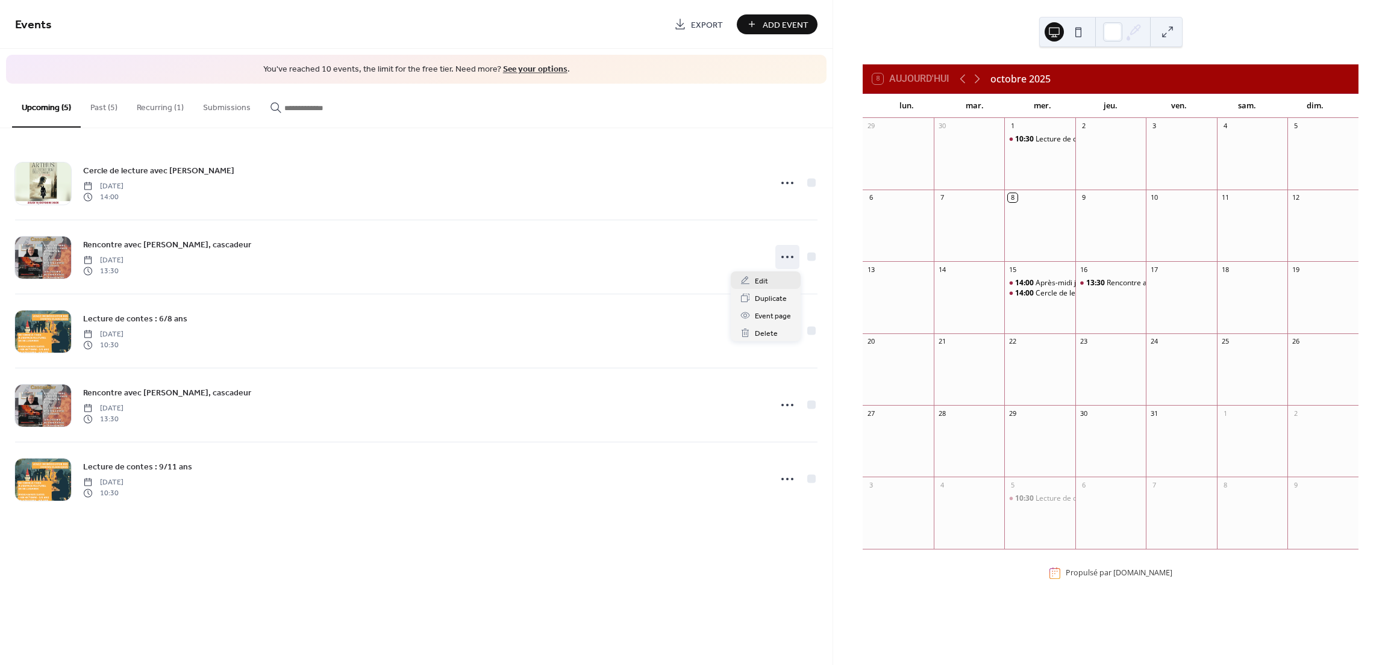  What do you see at coordinates (1111, 283) in the screenshot?
I see `div: Rencontre avec Jack Gorjux, cascadeur` at bounding box center [1111, 283].